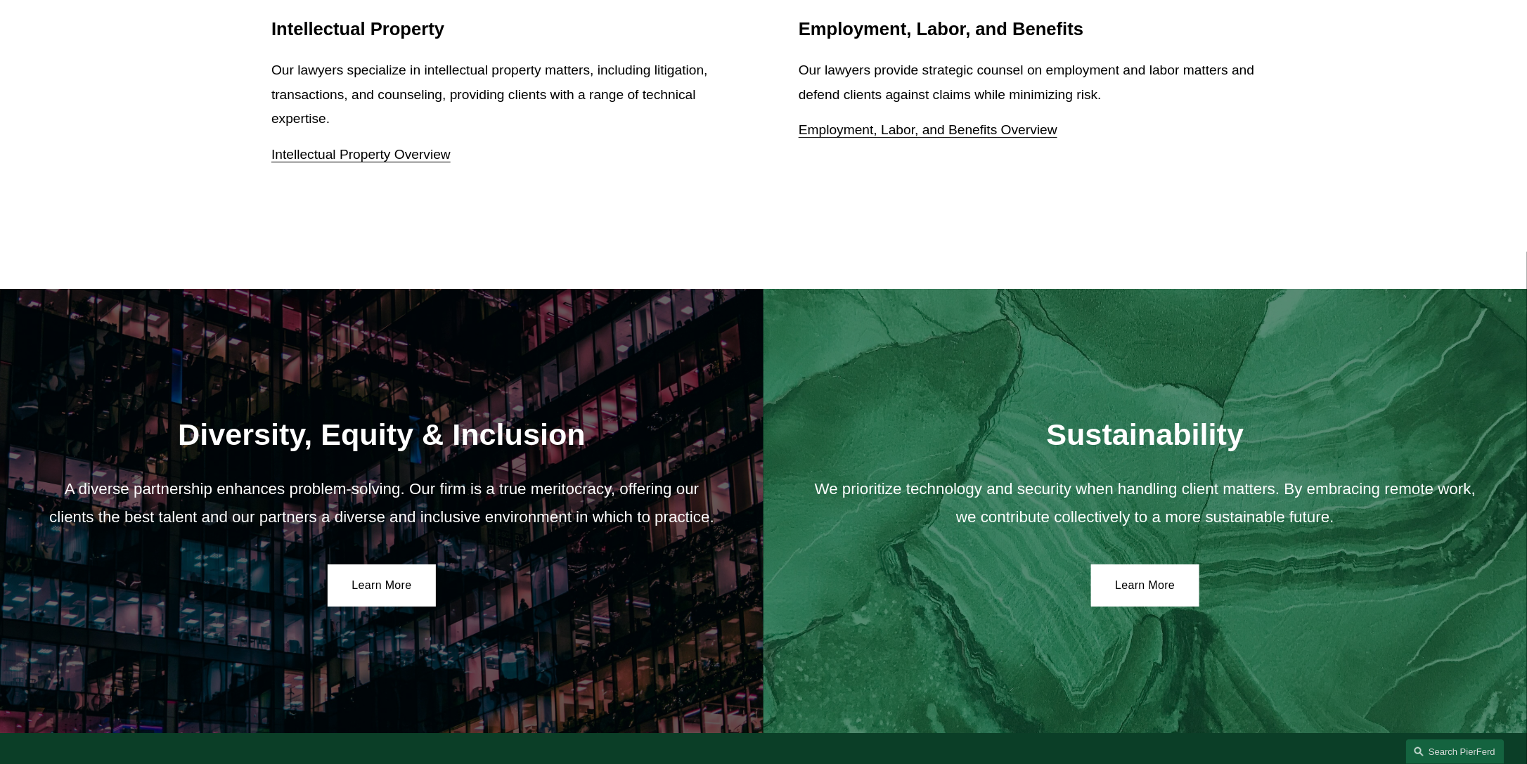 The height and width of the screenshot is (764, 1527). Describe the element at coordinates (1027, 29) in the screenshot. I see `h2: Employment, Labor, and Benefits` at that location.